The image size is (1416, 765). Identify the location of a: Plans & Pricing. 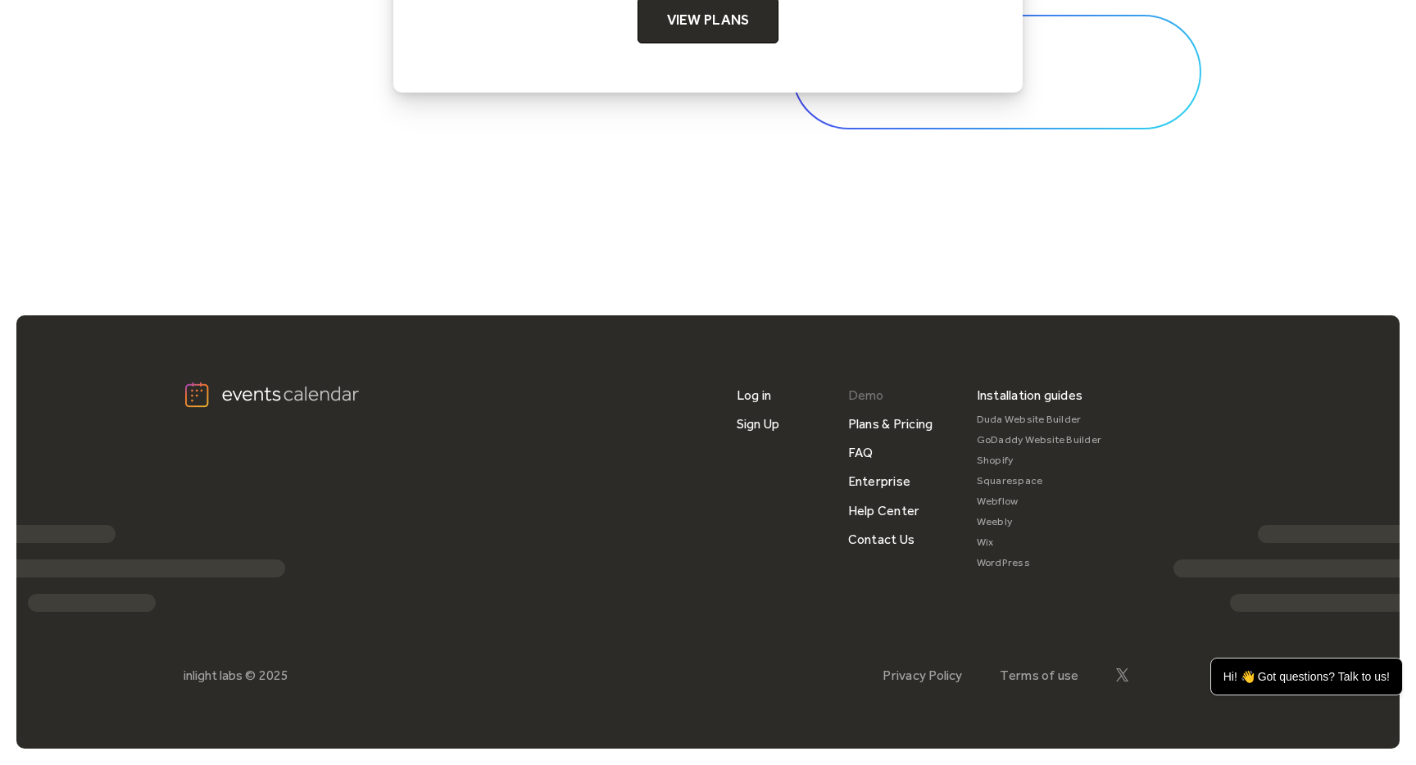
(891, 424).